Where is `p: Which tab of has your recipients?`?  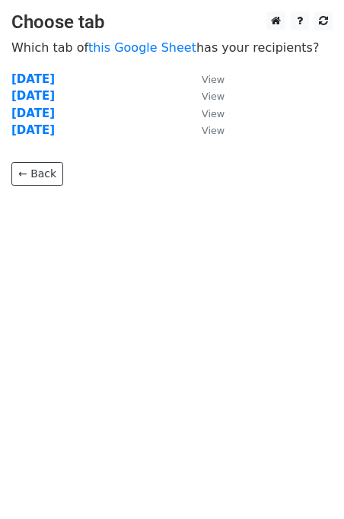 p: Which tab of has your recipients? is located at coordinates (172, 47).